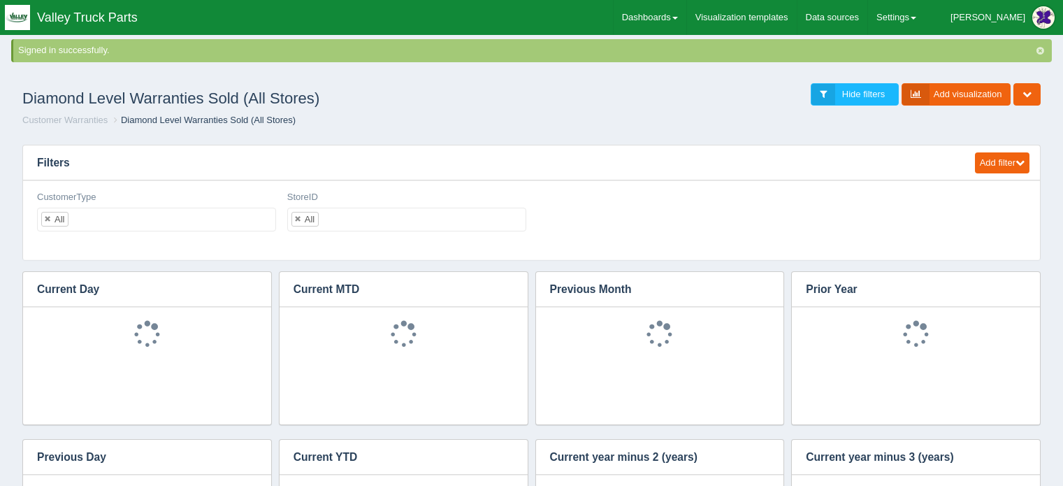 The width and height of the screenshot is (1063, 486). What do you see at coordinates (1003, 163) in the screenshot?
I see `button: Add filter` at bounding box center [1003, 163].